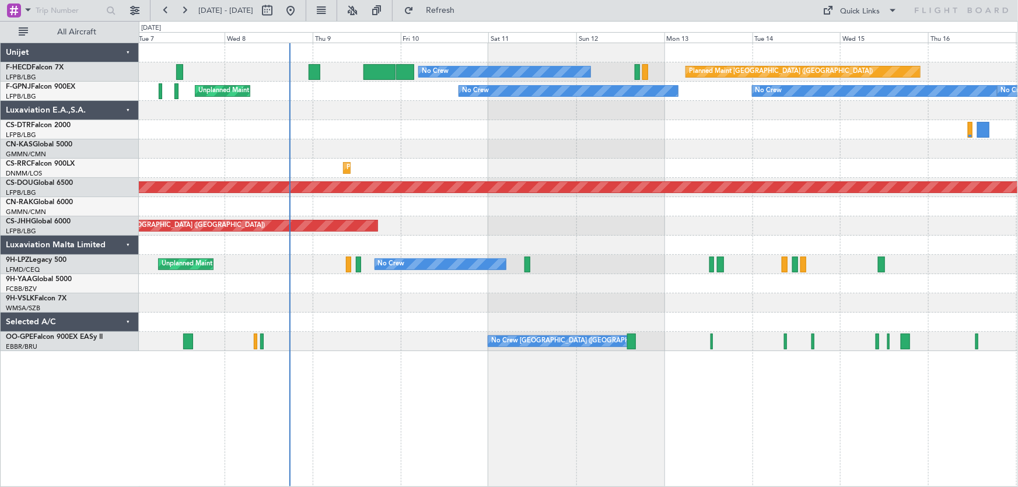 This screenshot has width=1018, height=487. Describe the element at coordinates (620, 37) in the screenshot. I see `div: Sun 12` at that location.